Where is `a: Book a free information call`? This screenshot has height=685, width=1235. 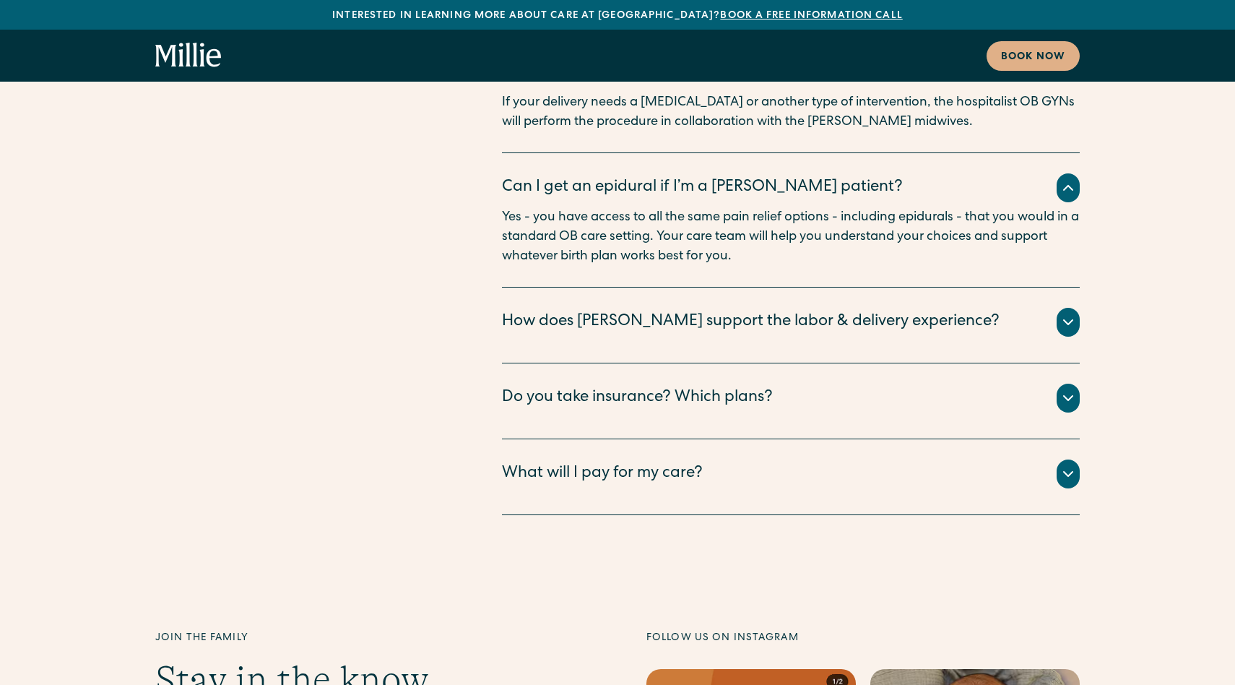
a: Book a free information call is located at coordinates (811, 16).